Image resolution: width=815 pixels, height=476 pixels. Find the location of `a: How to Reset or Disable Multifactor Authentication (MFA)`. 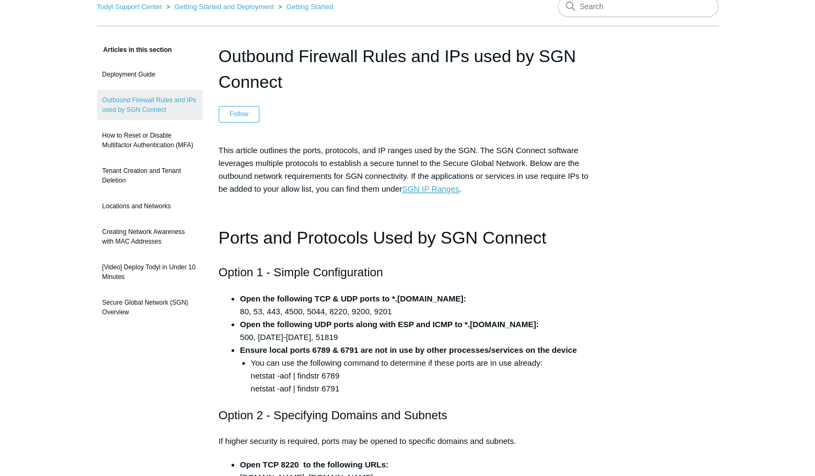

a: How to Reset or Disable Multifactor Authentication (MFA) is located at coordinates (150, 140).